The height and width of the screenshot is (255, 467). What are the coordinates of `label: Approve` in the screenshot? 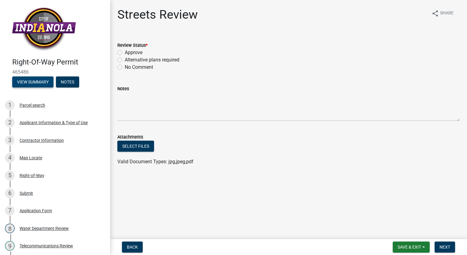 It's located at (134, 53).